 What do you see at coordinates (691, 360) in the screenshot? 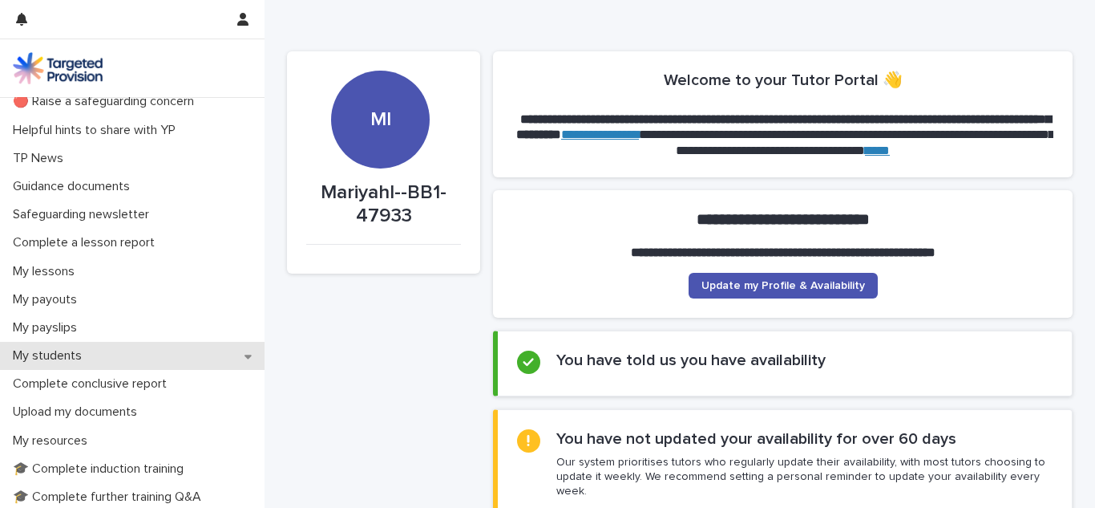
I see `h2: You have told us you have availability` at bounding box center [691, 360].